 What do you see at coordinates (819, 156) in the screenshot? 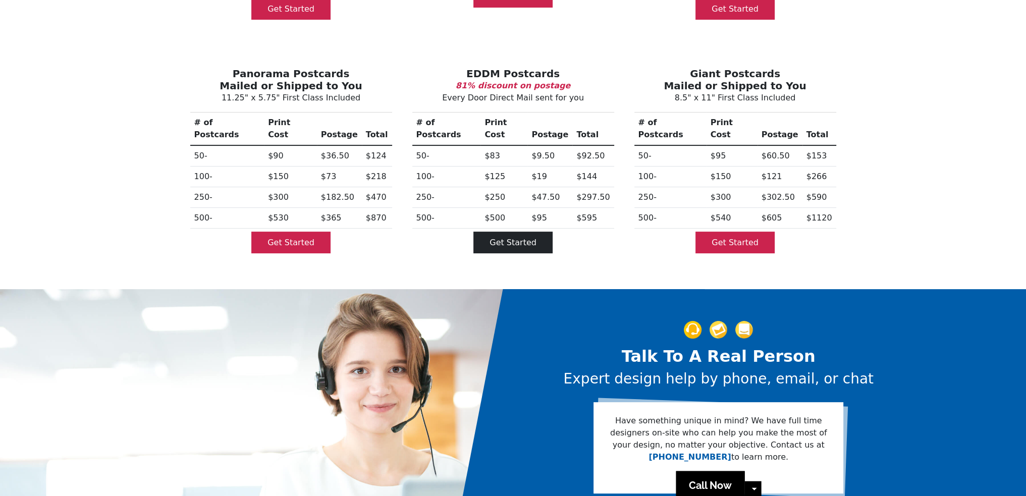
I see `td: $153` at bounding box center [819, 156].